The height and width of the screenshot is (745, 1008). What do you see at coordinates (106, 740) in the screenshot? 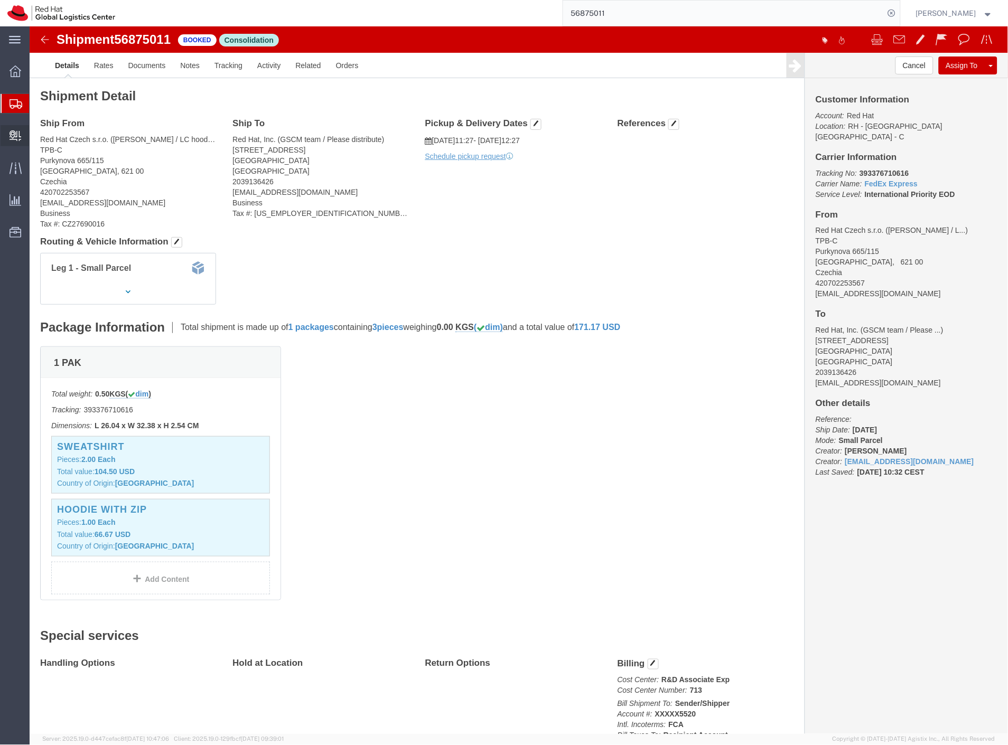
I see `span: Server: 2025.19.0-d447cefac8f` at bounding box center [106, 740].